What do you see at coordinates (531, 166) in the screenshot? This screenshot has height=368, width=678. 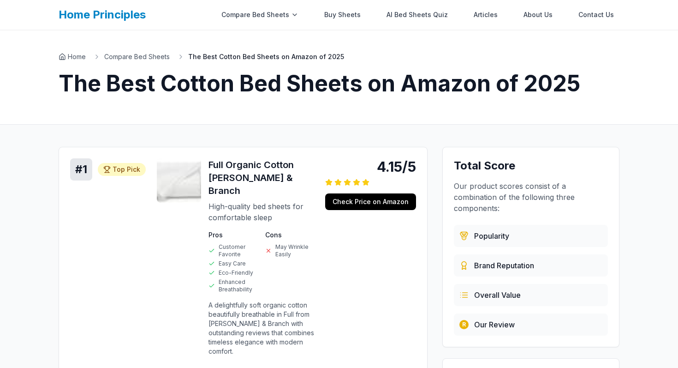 I see `h3: Total Score` at bounding box center [531, 166].